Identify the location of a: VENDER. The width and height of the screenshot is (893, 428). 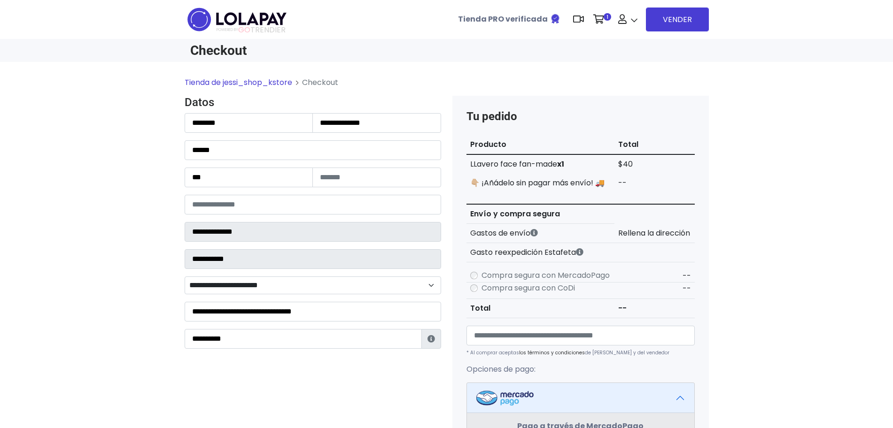
(678, 19).